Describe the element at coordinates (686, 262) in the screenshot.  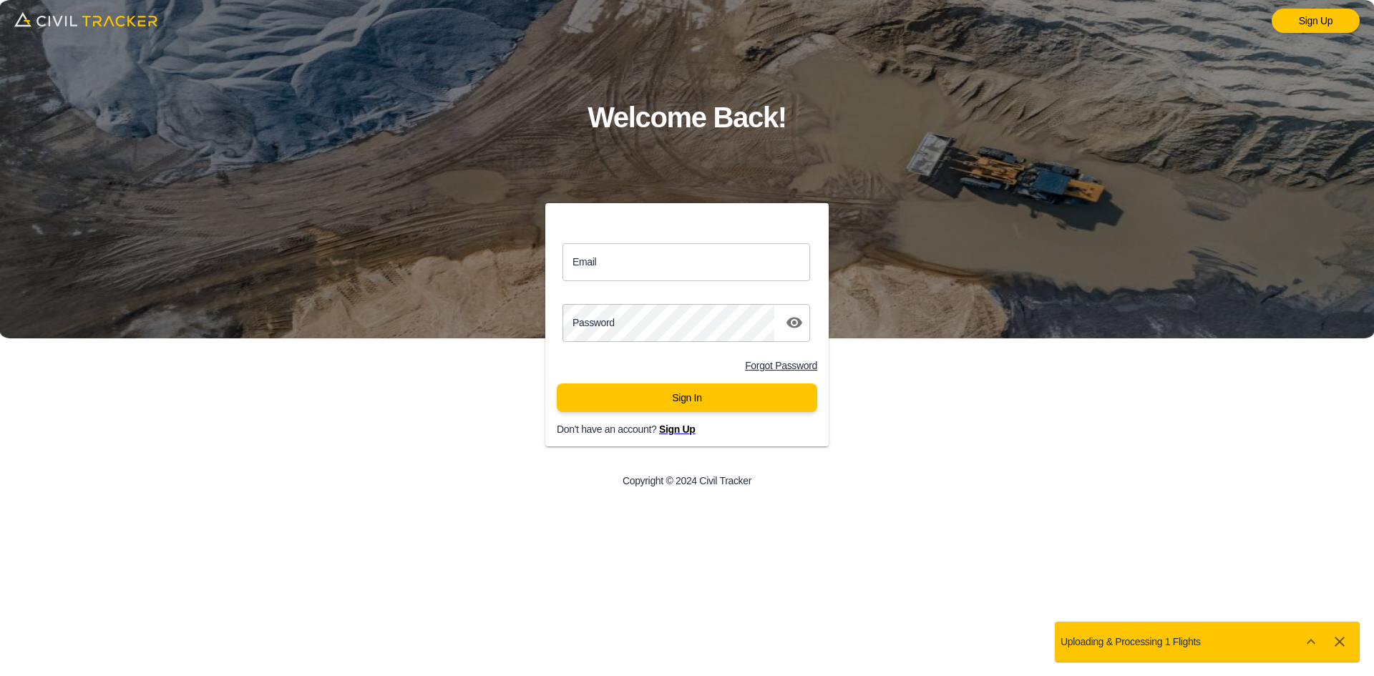
I see `input: email` at that location.